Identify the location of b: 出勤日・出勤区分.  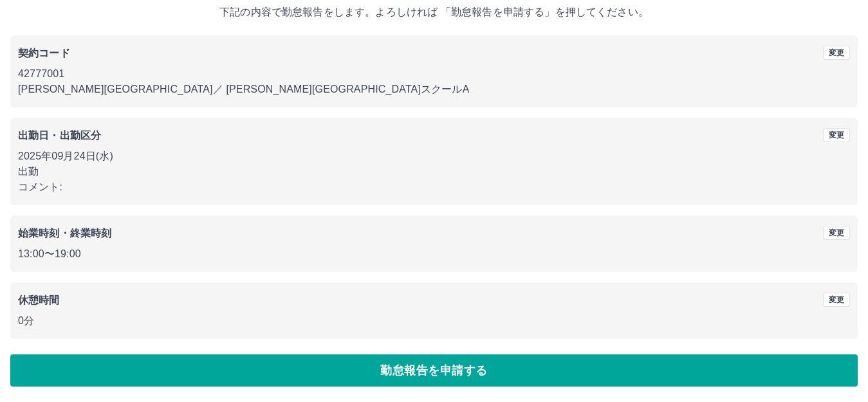
(59, 135).